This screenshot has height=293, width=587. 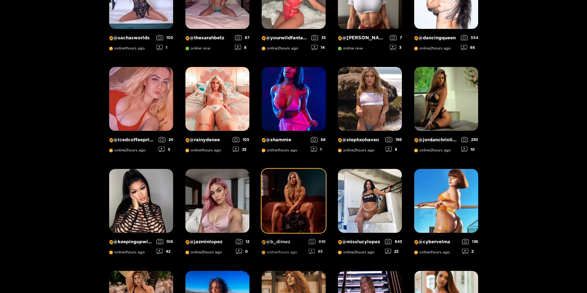 I want to click on div: 230, so click(x=469, y=140).